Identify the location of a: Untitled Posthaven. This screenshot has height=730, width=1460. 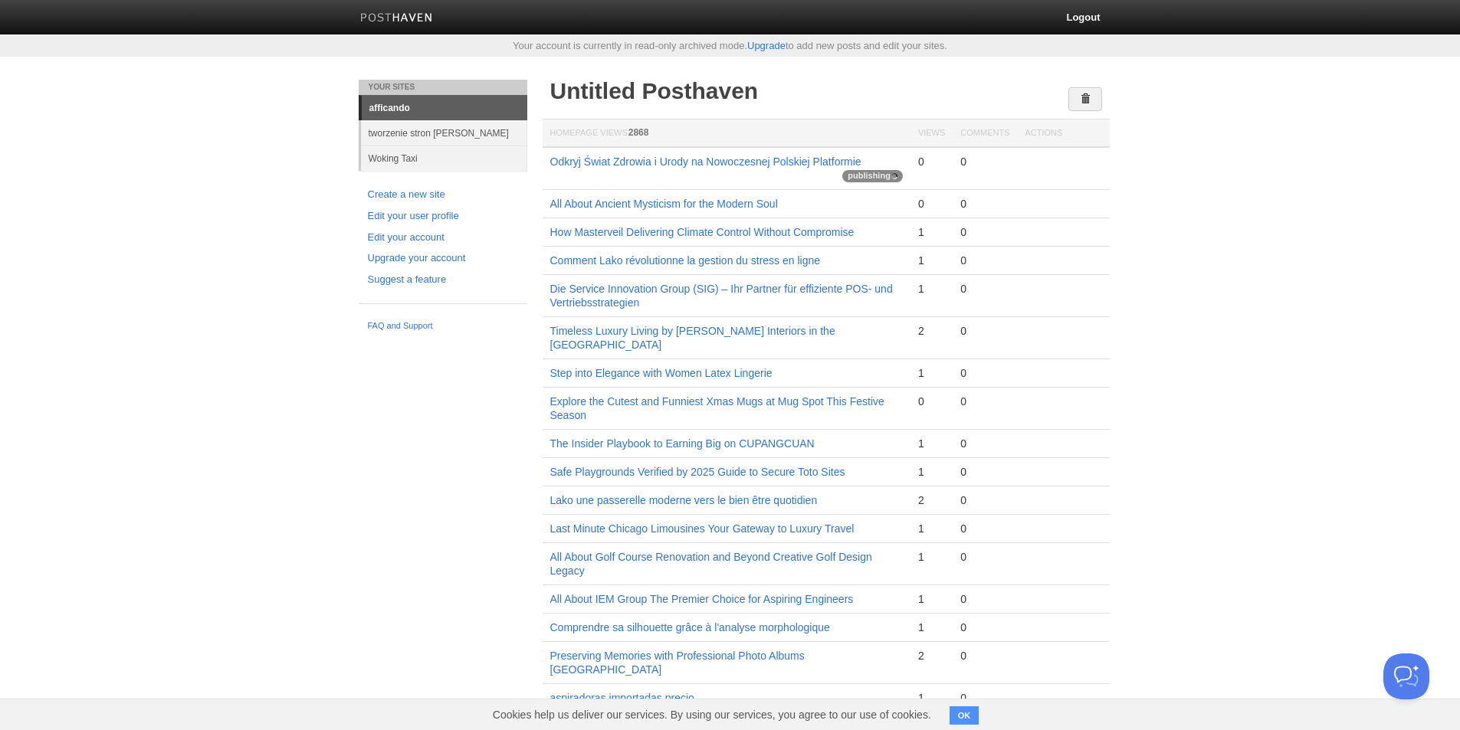
(655, 90).